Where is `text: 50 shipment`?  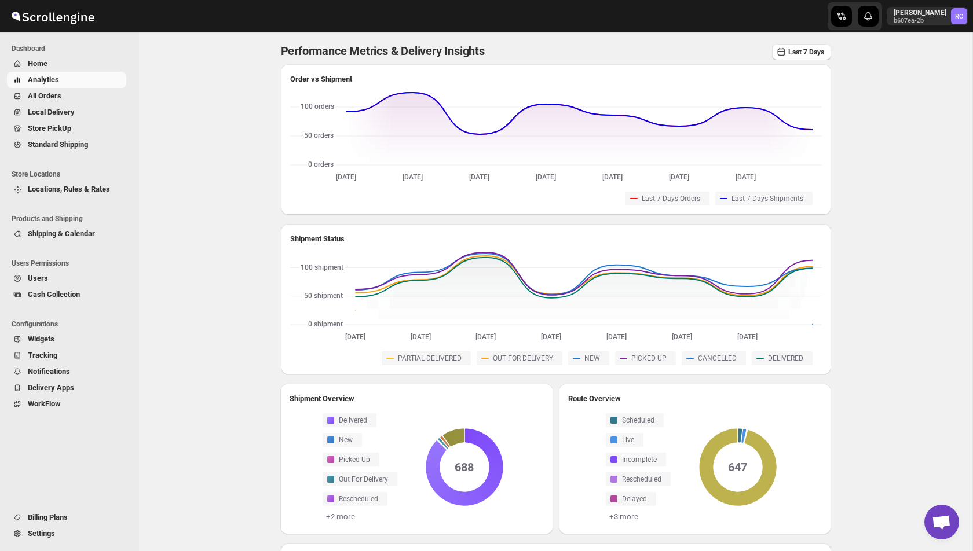
text: 50 shipment is located at coordinates (323, 296).